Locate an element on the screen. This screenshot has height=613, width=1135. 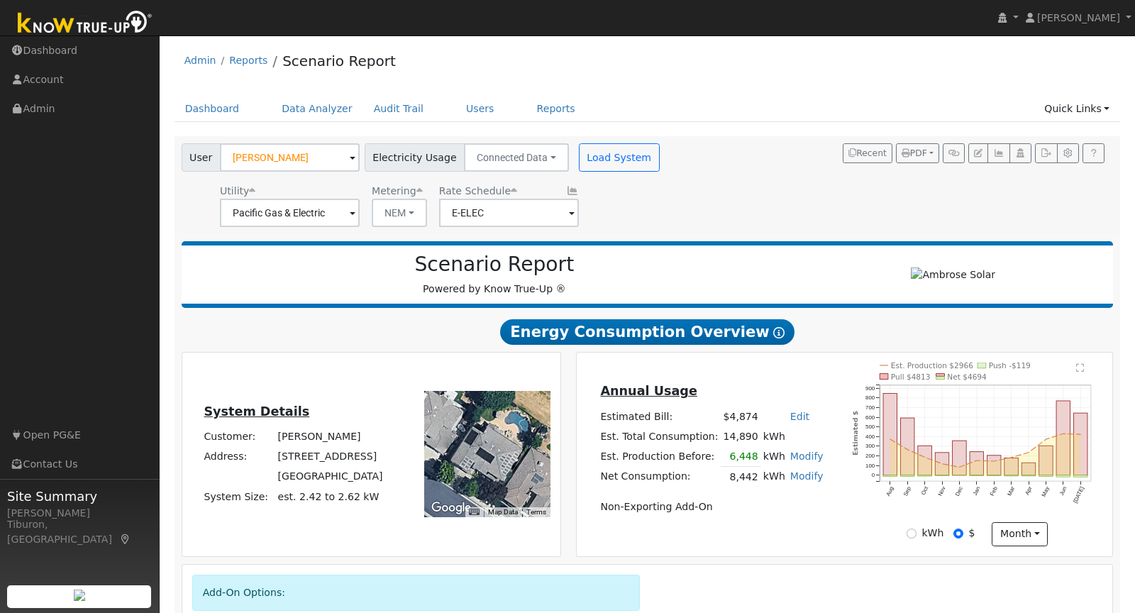
text: Pull $4813 is located at coordinates (911, 377).